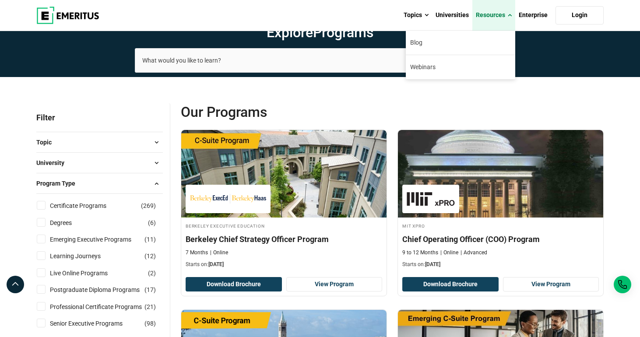 The width and height of the screenshot is (640, 337). I want to click on a: Postgraduate Diploma Programs, so click(103, 290).